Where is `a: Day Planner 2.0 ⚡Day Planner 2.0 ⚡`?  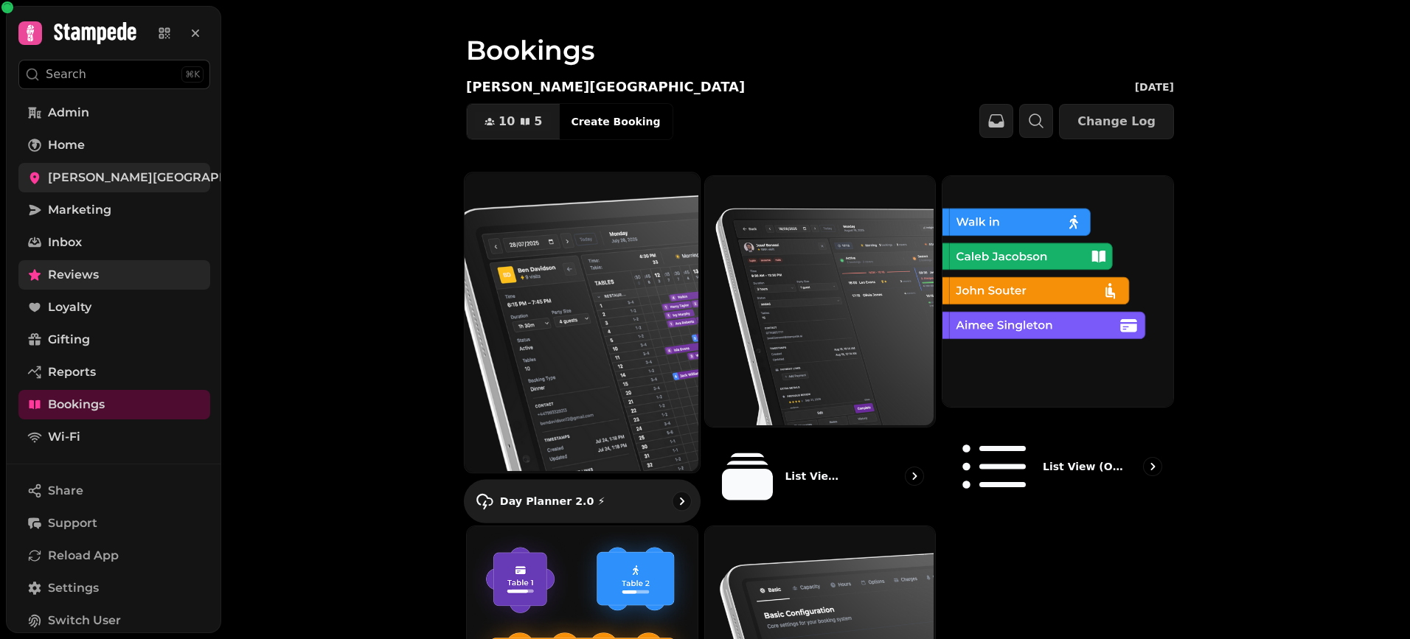 a: Day Planner 2.0 ⚡Day Planner 2.0 ⚡ is located at coordinates (582, 347).